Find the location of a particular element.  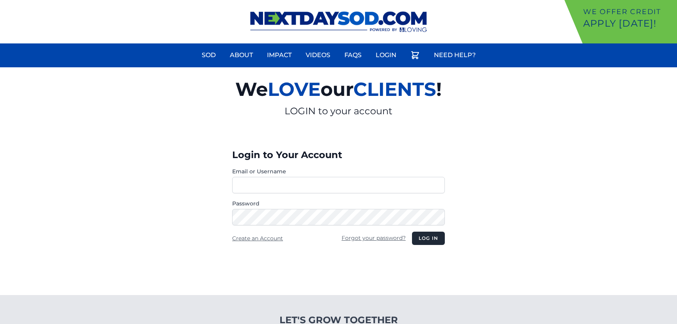

span: LOVE is located at coordinates (294, 89).